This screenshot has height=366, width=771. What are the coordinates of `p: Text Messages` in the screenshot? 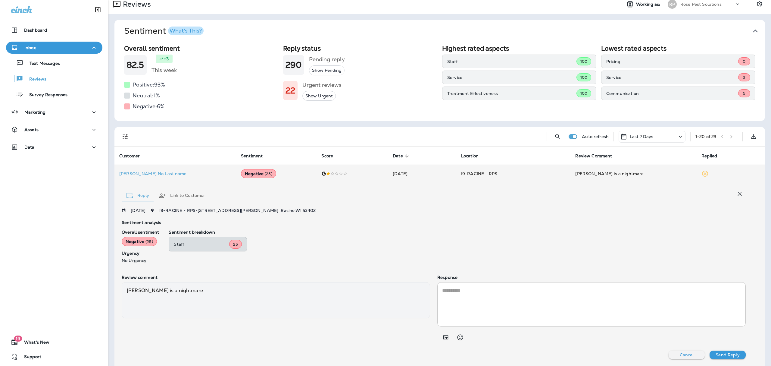 It's located at (42, 64).